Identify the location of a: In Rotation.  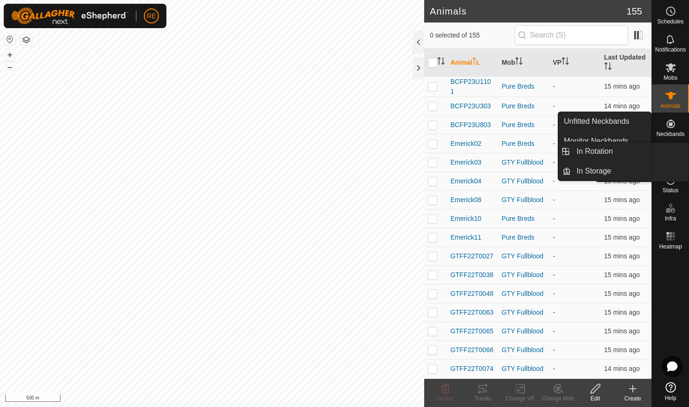
(611, 151).